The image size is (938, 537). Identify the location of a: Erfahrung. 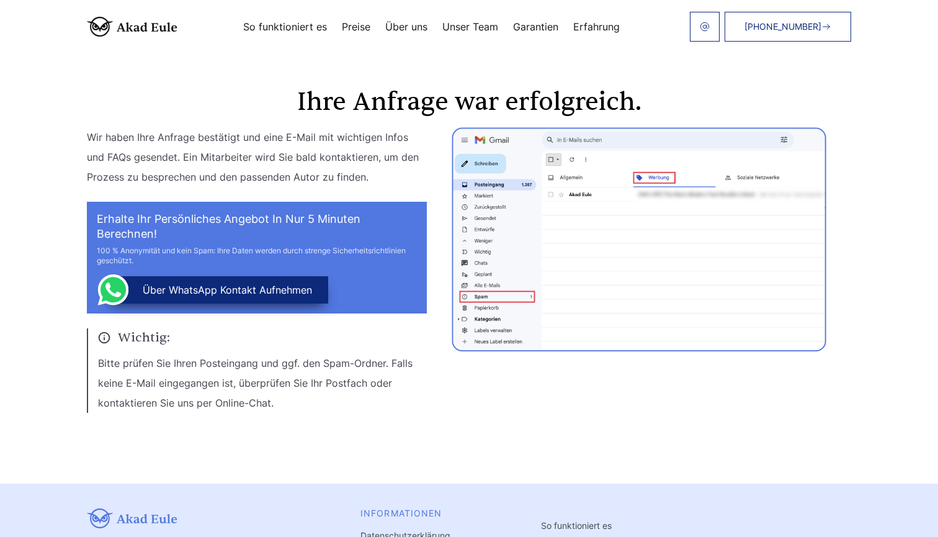
(596, 27).